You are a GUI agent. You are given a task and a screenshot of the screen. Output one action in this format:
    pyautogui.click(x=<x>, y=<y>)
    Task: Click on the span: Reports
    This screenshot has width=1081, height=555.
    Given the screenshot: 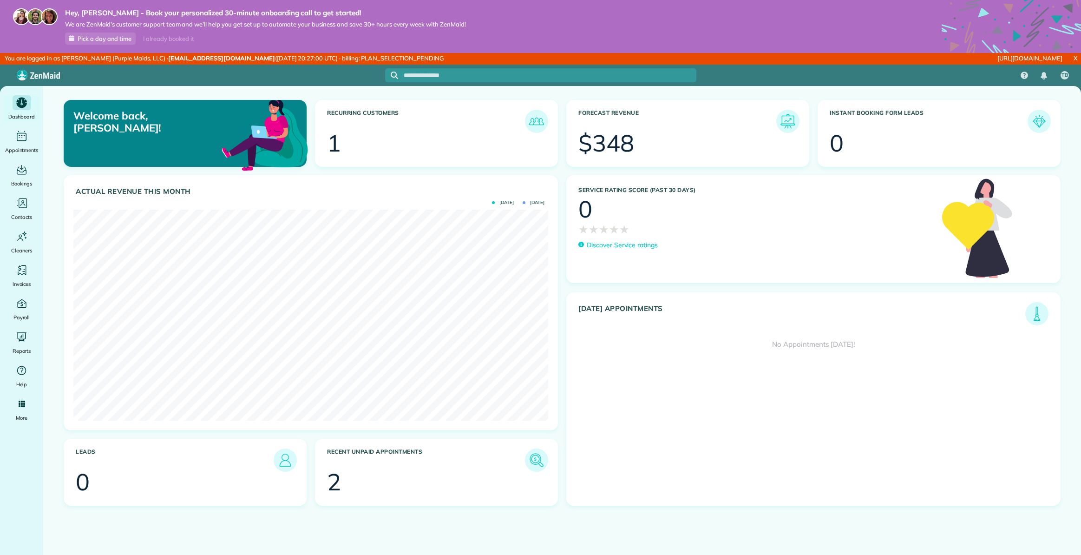 What is the action you would take?
    pyautogui.click(x=22, y=351)
    